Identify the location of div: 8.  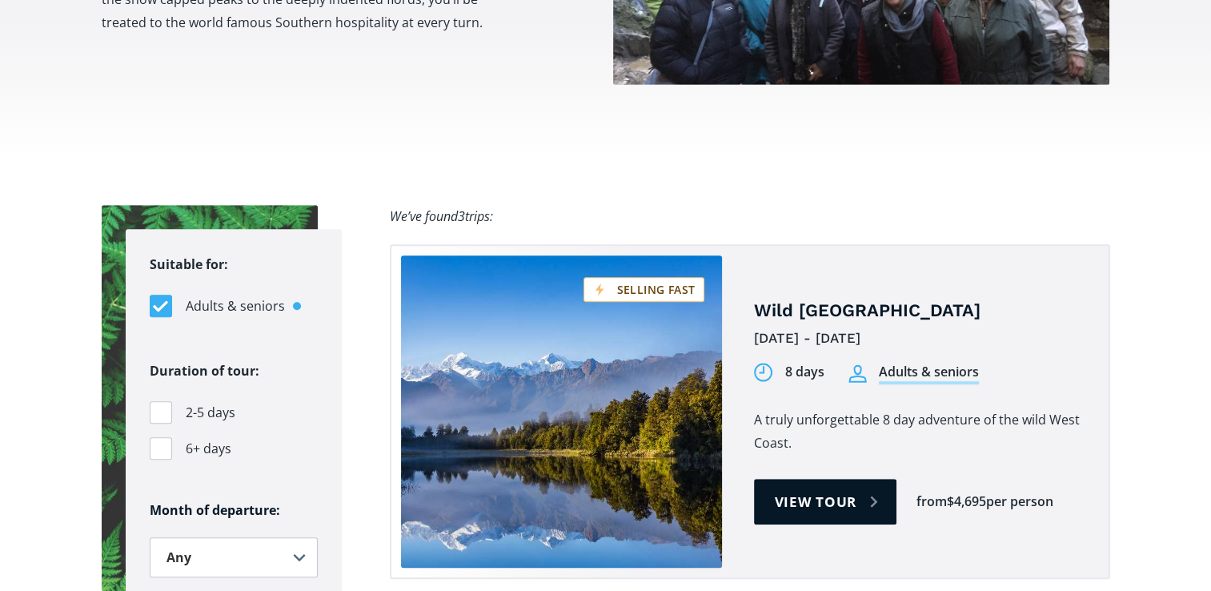
(788, 371).